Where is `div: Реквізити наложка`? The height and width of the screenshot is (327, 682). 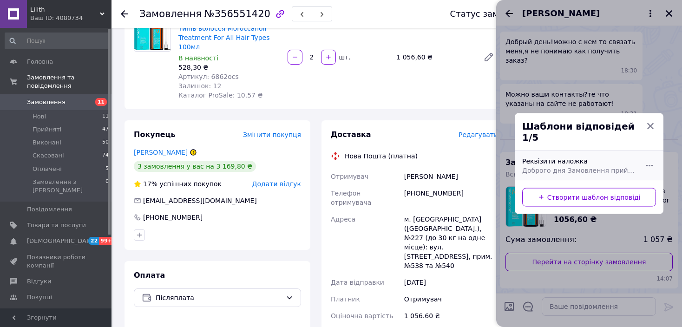
div: Реквізити наложка is located at coordinates (579, 166).